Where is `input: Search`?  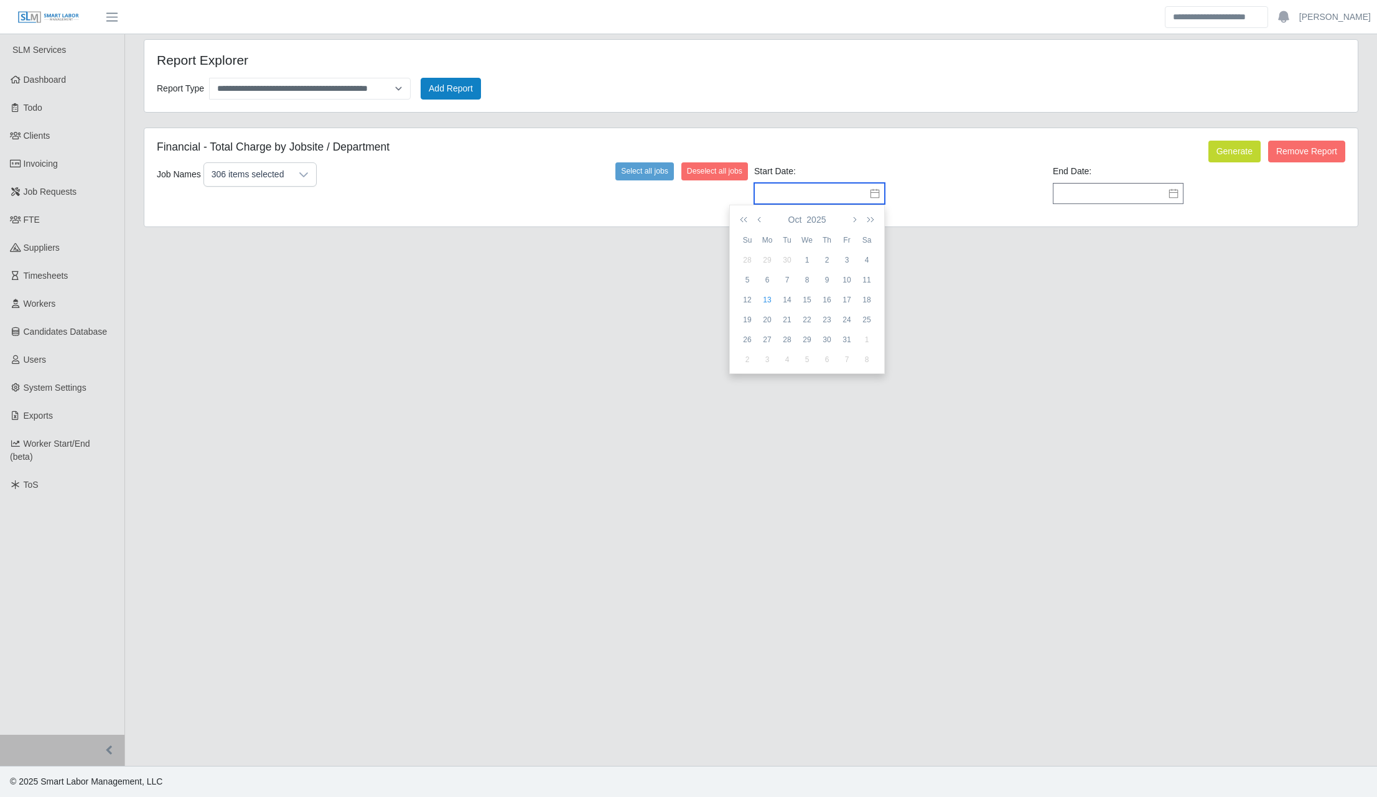 input: Search is located at coordinates (1216, 17).